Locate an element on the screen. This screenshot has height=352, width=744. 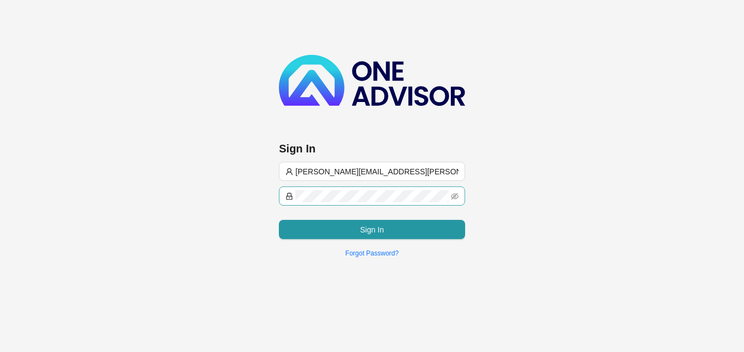
span: user is located at coordinates (289, 171).